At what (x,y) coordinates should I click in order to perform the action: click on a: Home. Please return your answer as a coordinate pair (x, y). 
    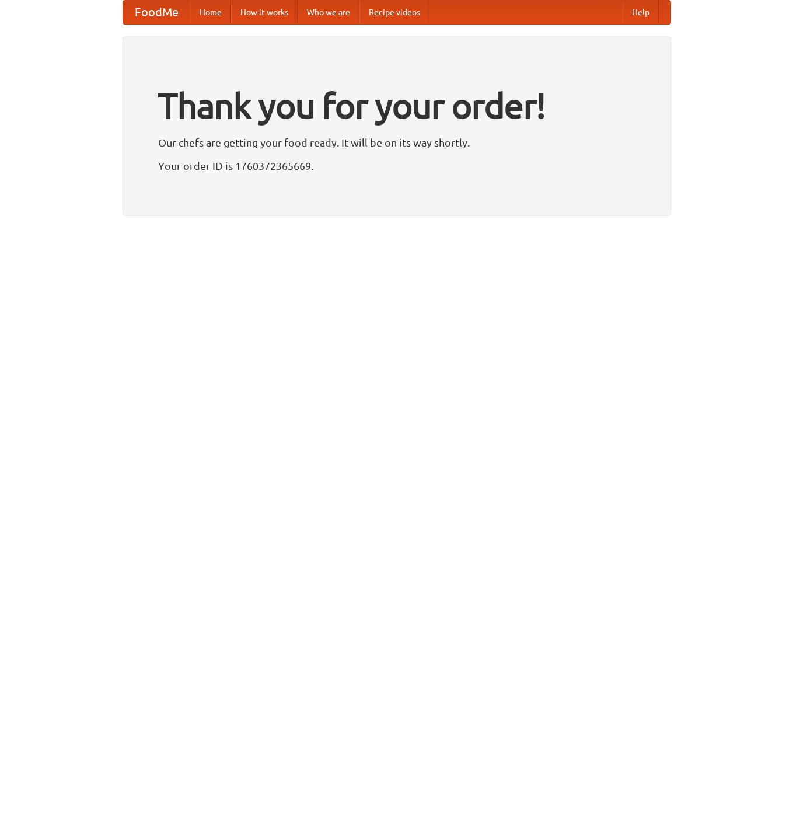
    Looking at the image, I should click on (211, 12).